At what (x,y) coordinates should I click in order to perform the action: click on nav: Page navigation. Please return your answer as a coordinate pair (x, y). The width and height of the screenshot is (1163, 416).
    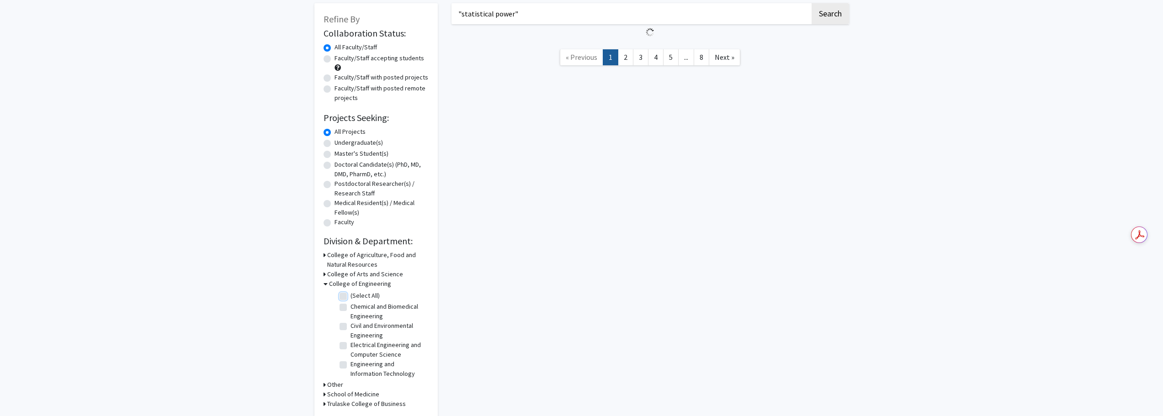
    Looking at the image, I should click on (650, 58).